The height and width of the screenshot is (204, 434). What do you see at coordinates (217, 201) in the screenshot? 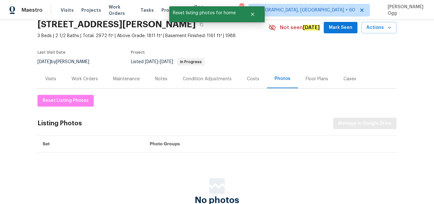
I see `span: No photos` at bounding box center [217, 201].